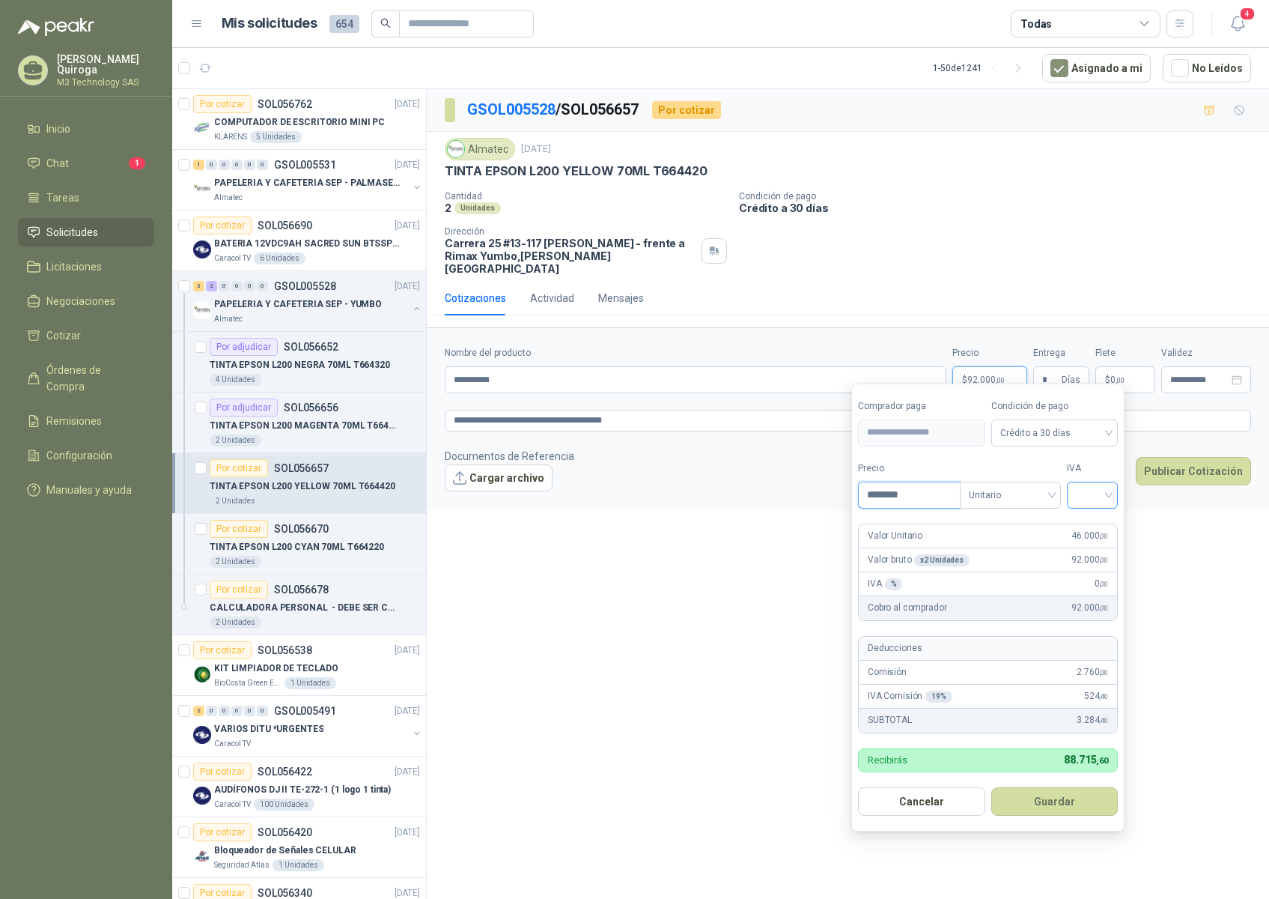  Describe the element at coordinates (1125, 353) in the screenshot. I see `label: Flete` at that location.